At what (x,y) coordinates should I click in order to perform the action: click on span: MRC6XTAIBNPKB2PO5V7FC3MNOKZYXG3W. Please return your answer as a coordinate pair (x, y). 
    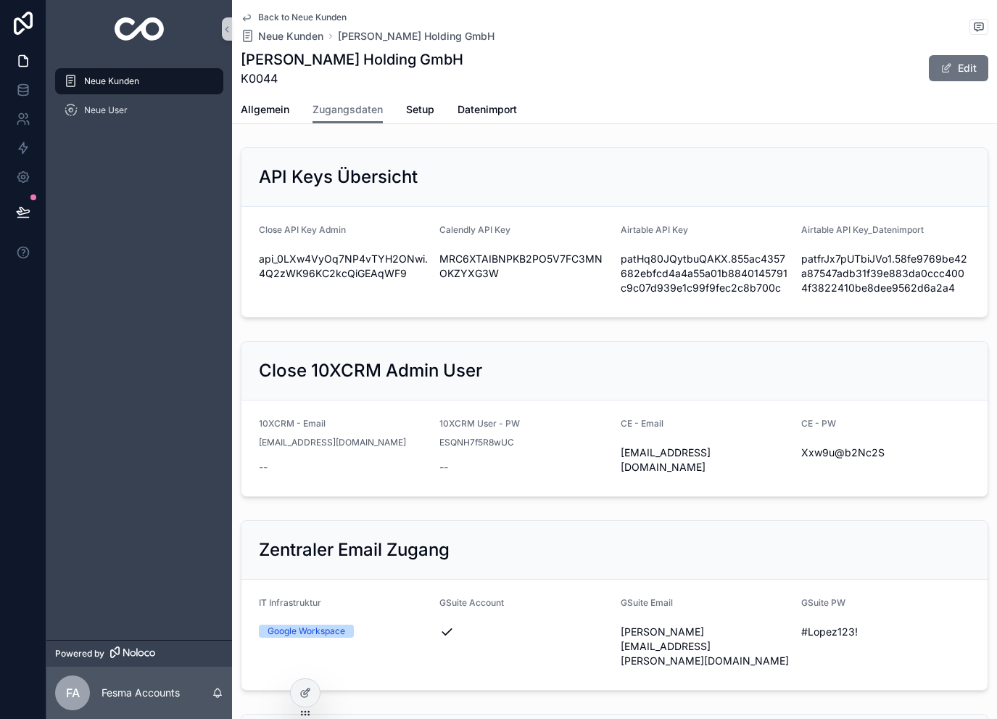
    Looking at the image, I should click on (524, 266).